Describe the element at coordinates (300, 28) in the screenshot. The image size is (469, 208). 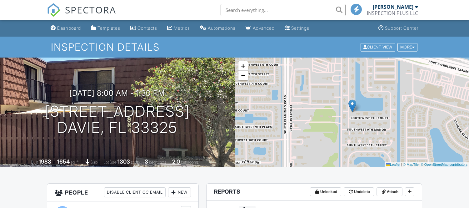
I see `div: Settings` at that location.